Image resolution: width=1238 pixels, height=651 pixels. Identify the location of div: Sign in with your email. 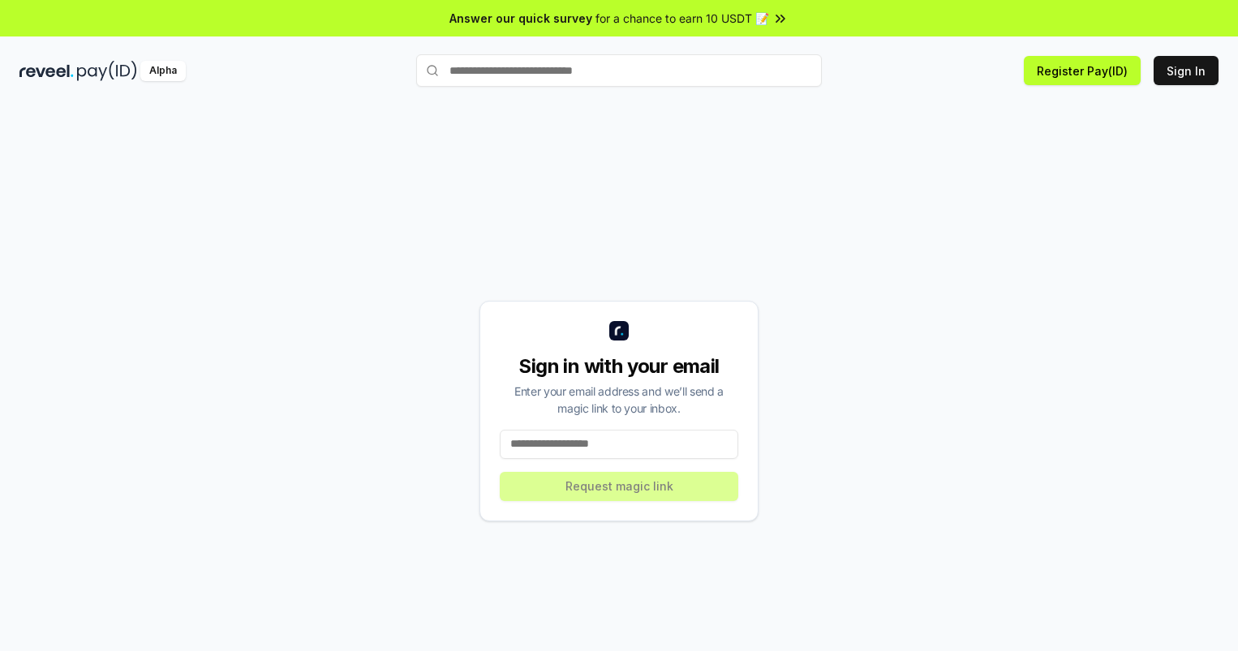
(619, 367).